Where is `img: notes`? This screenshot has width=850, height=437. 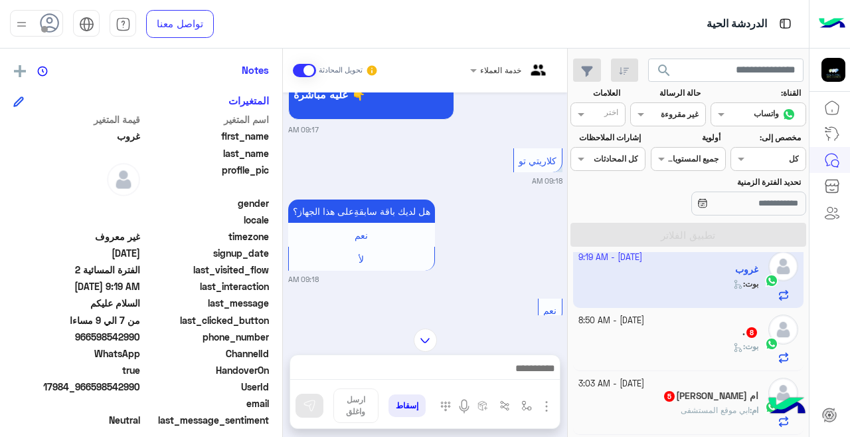
img: notes is located at coordinates (43, 71).